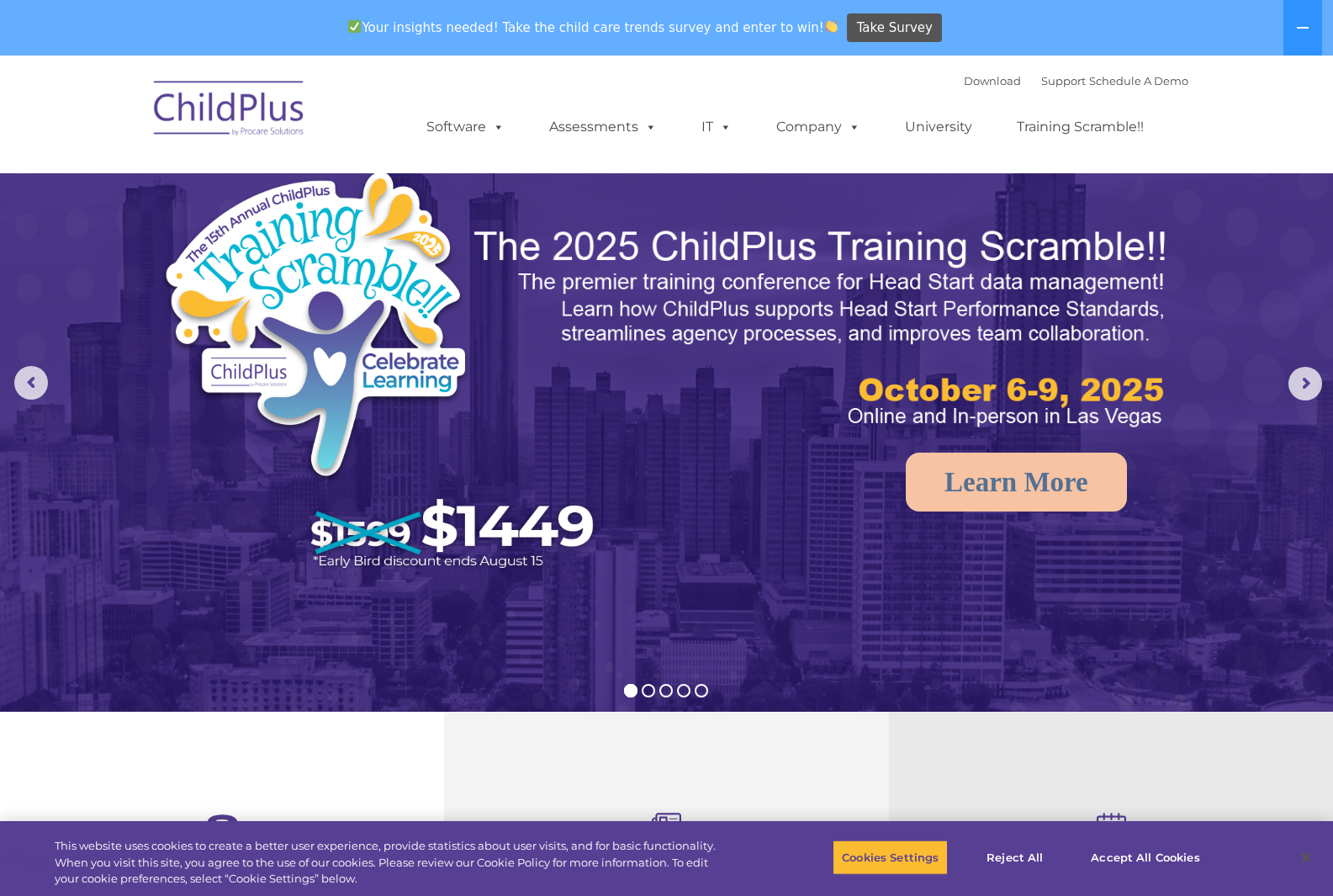 This screenshot has height=896, width=1333. I want to click on a: Download, so click(992, 80).